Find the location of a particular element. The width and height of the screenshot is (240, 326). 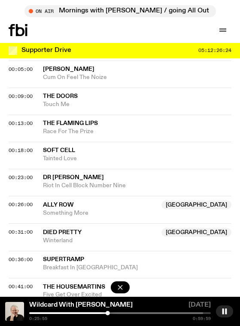

span: 00:18:00 is located at coordinates (21, 150).